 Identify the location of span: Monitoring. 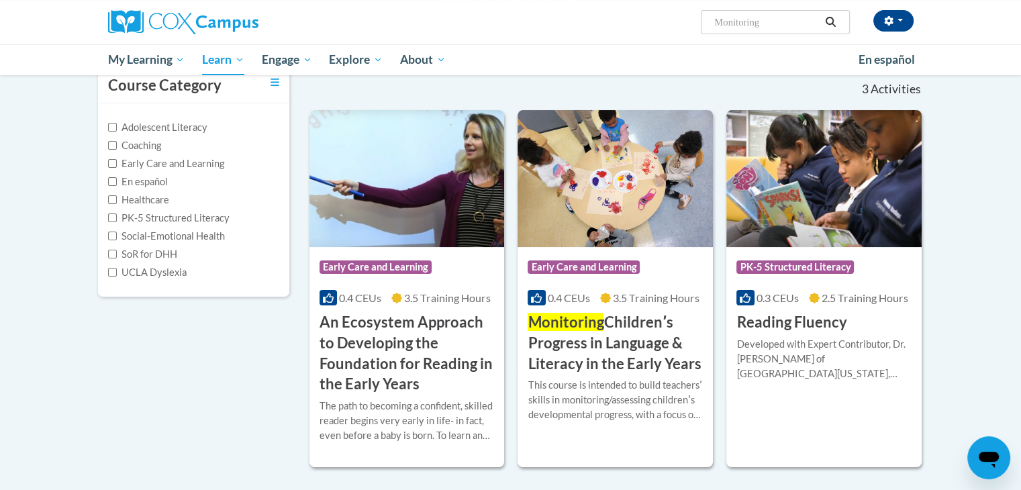
(565, 321).